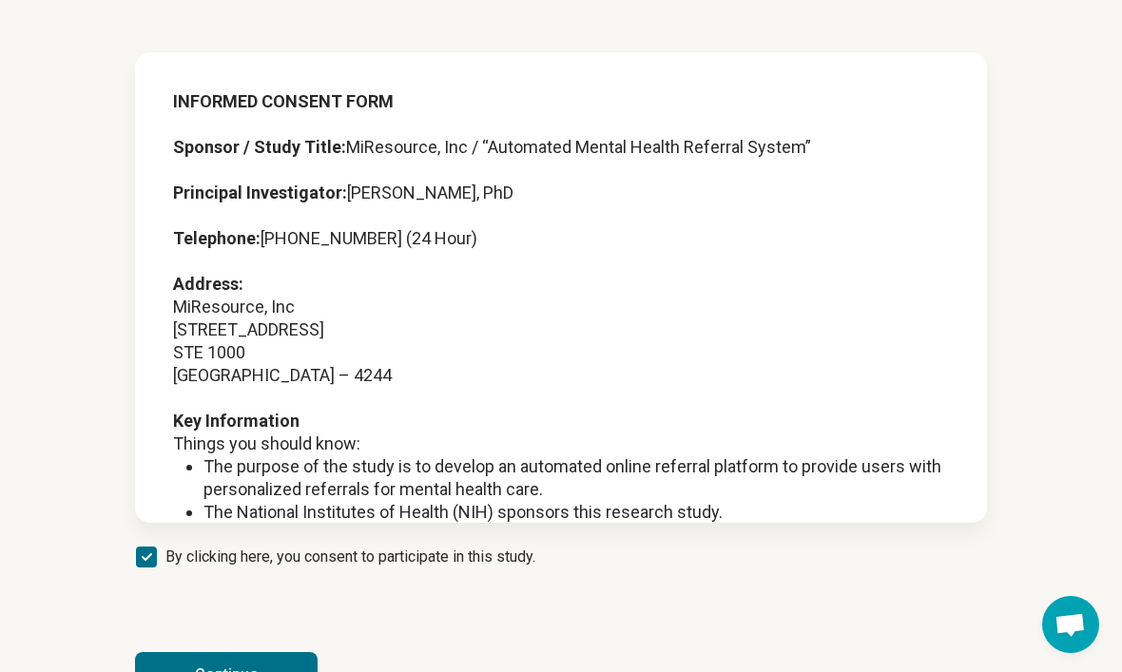 This screenshot has height=672, width=1122. What do you see at coordinates (1071, 625) in the screenshot?
I see `div: Open chat` at bounding box center [1071, 625].